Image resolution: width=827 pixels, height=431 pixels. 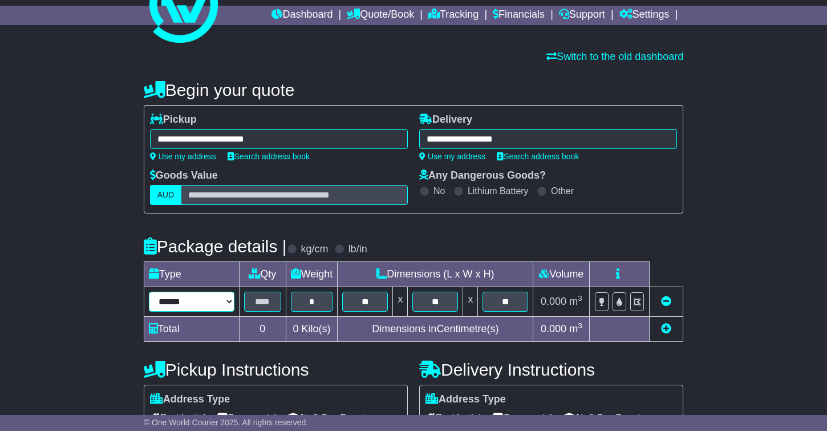 I want to click on td: 0, so click(x=262, y=329).